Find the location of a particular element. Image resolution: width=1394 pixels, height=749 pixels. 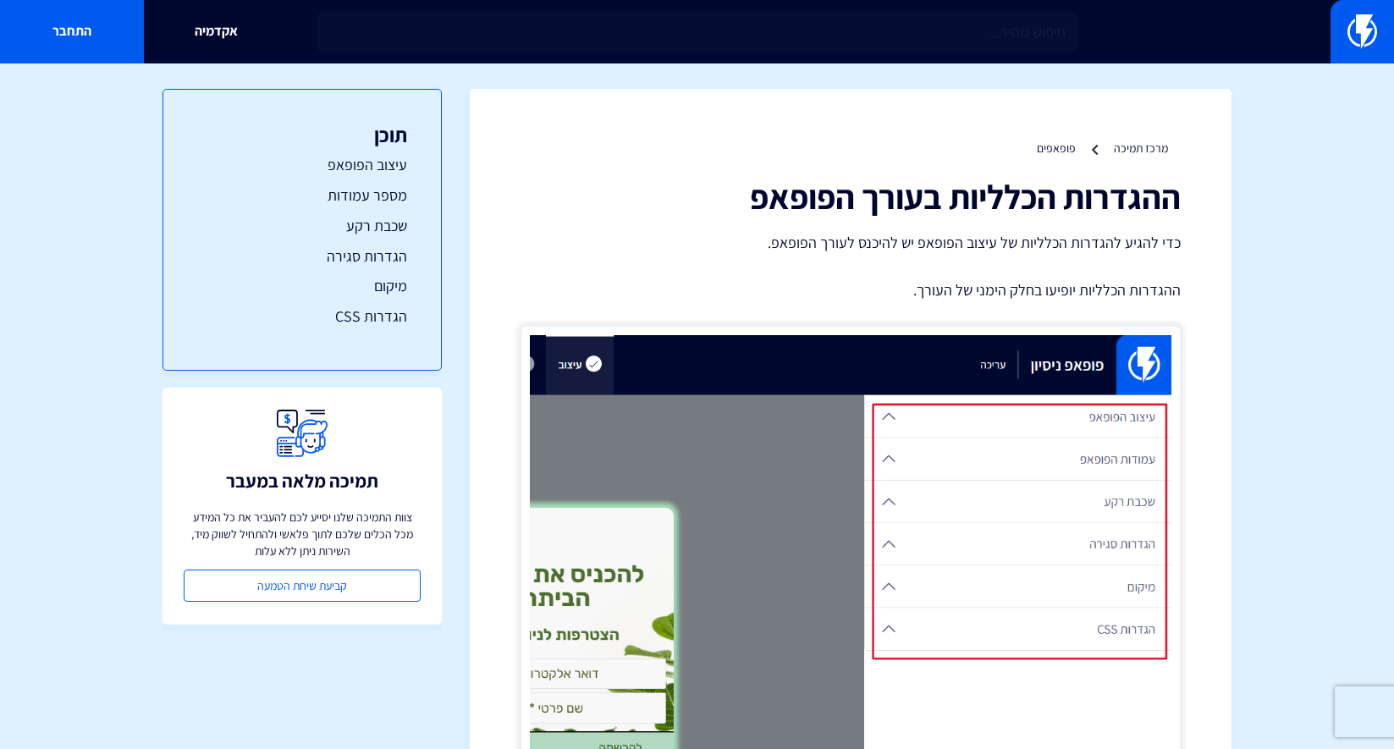

a: מספר עמודות is located at coordinates (301, 195).